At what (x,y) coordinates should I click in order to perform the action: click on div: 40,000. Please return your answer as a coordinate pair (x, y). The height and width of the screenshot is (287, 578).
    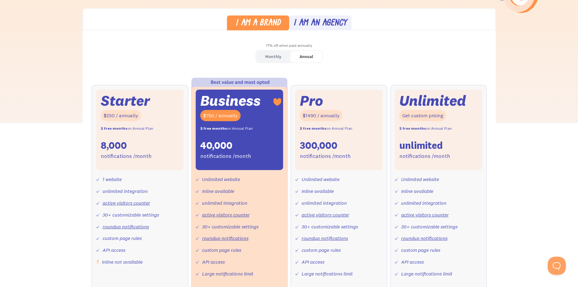
    Looking at the image, I should click on (216, 145).